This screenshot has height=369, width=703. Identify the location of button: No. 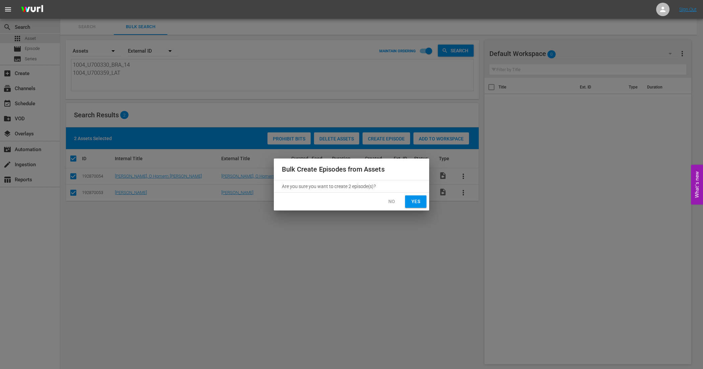
(392, 201).